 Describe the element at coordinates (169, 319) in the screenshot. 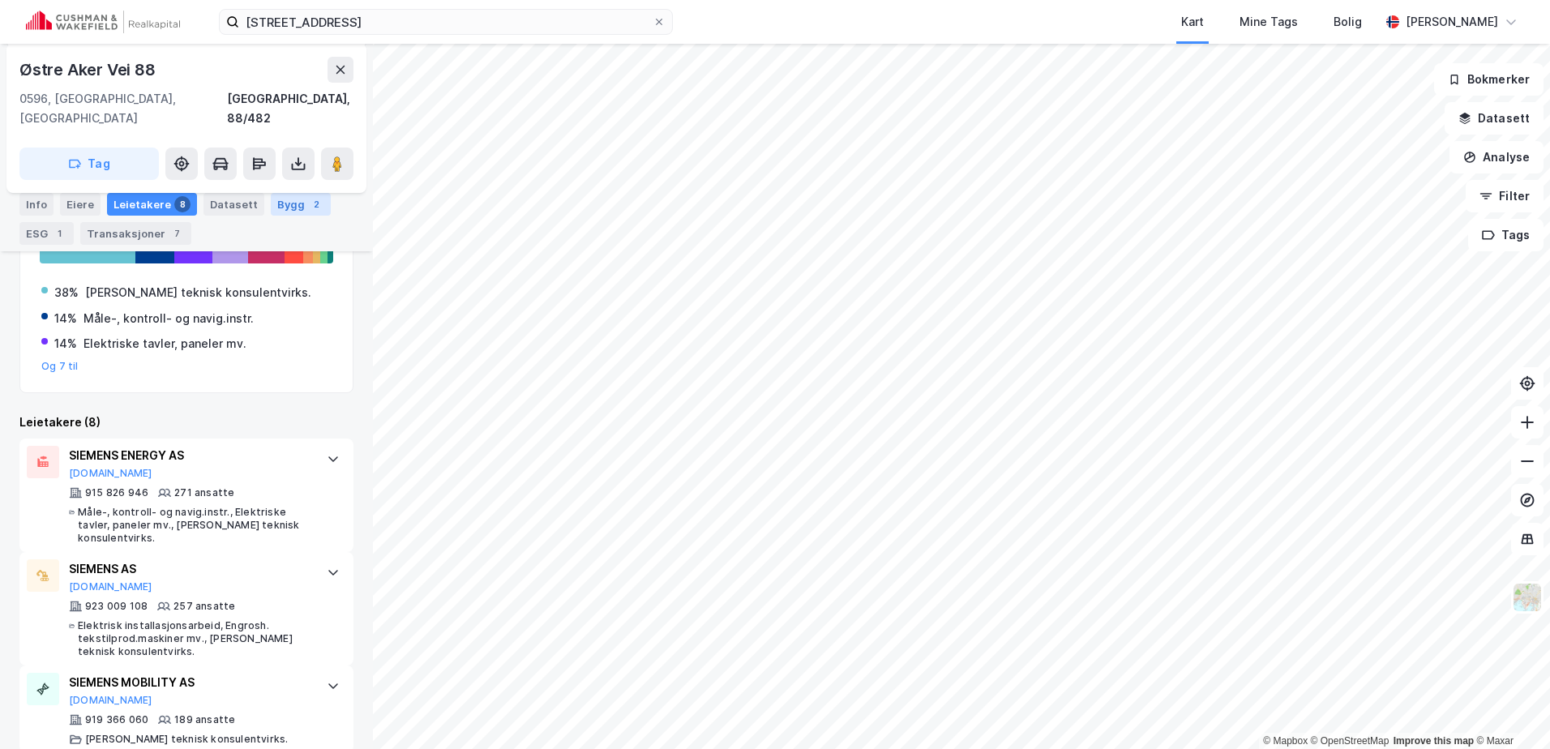

I see `div: Måle-, kontroll- og navig.instr.` at that location.